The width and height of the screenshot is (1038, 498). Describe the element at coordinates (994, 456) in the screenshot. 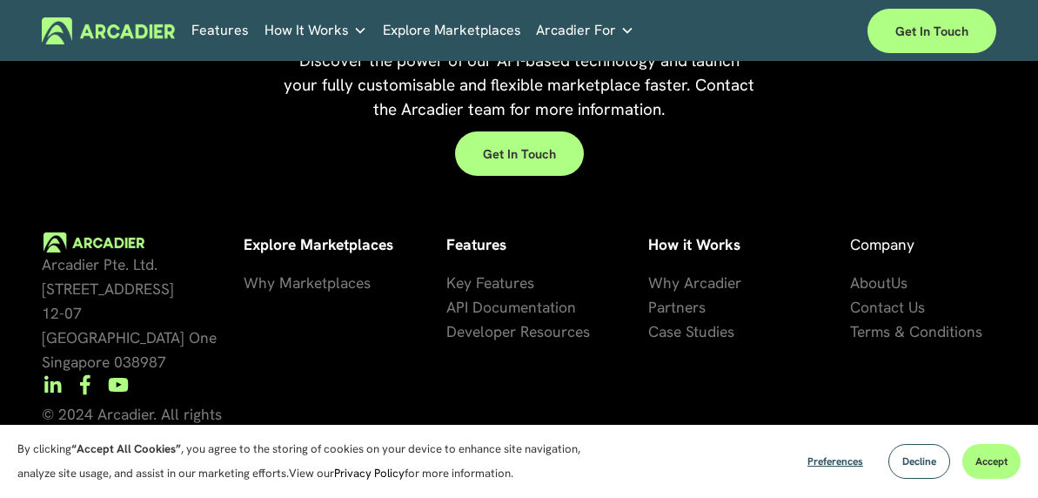

I see `div: Chat Widget` at that location.